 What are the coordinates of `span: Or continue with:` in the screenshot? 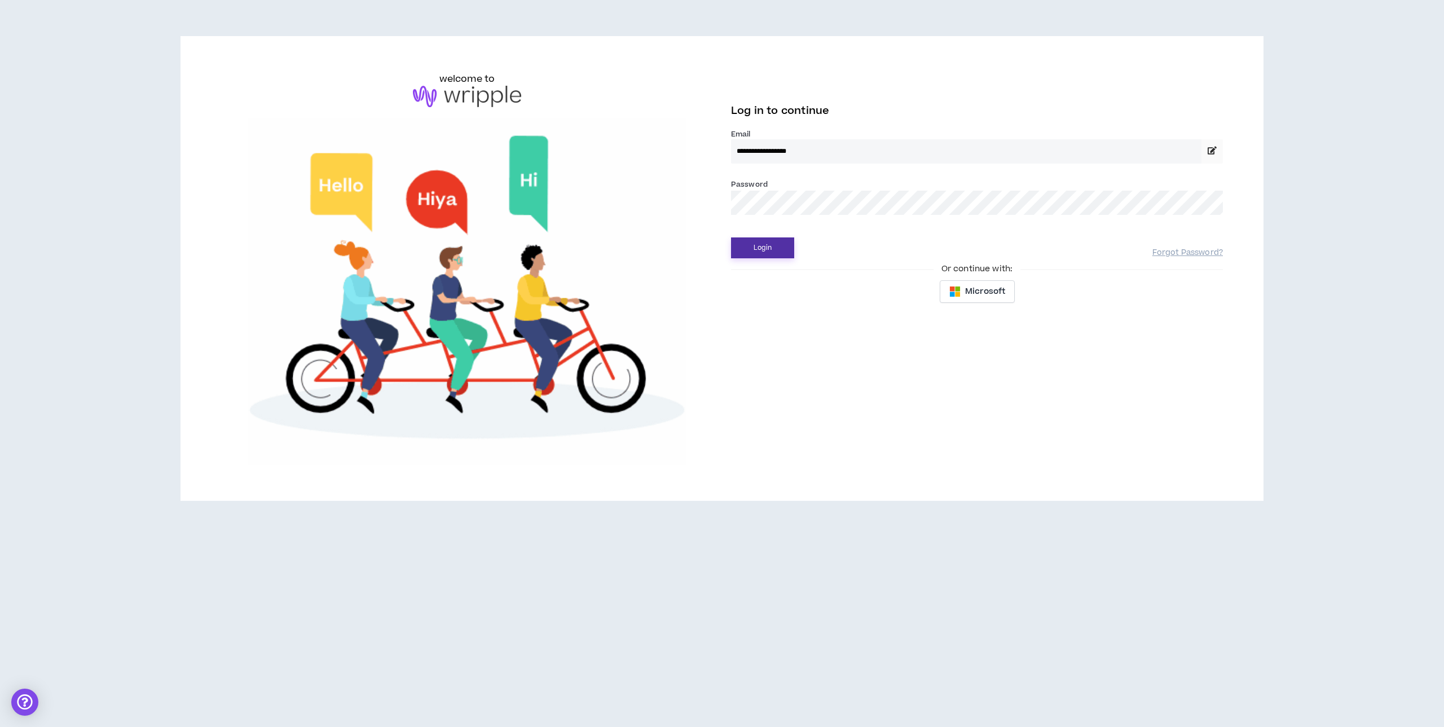 It's located at (977, 269).